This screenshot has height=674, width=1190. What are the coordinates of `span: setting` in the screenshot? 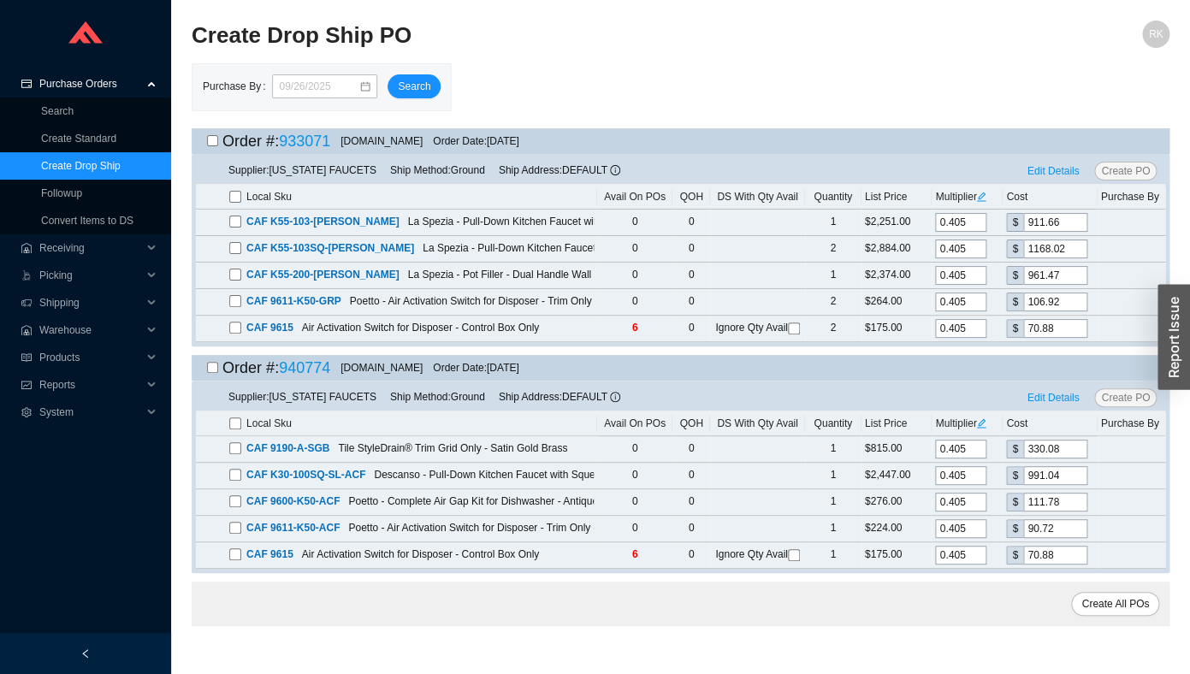 It's located at (27, 412).